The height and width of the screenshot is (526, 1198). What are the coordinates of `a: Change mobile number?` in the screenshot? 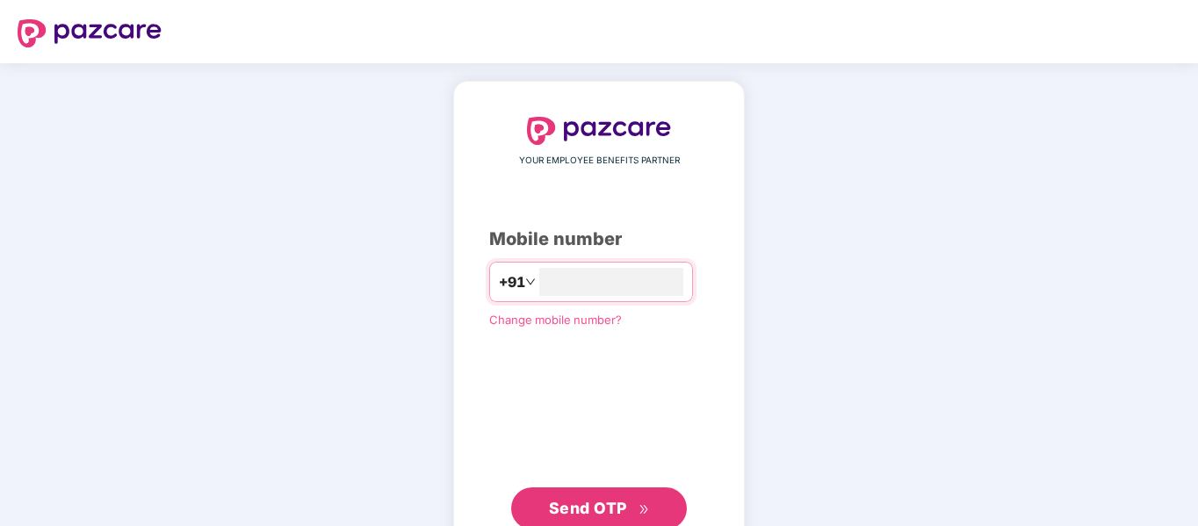 It's located at (555, 320).